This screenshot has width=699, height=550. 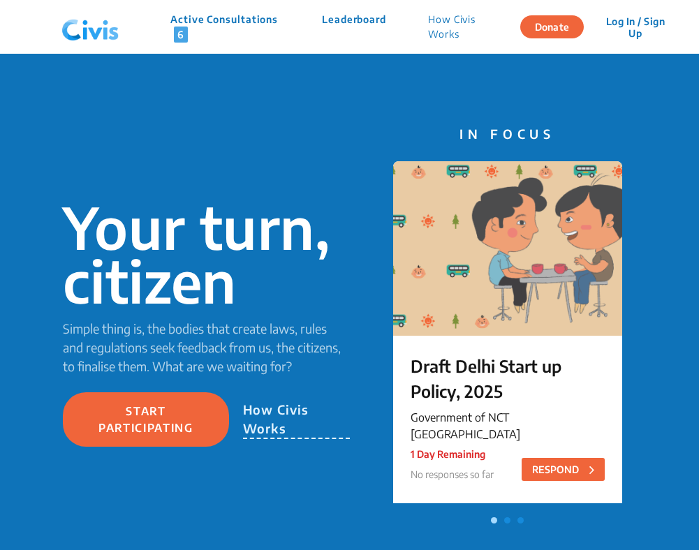 I want to click on button: Start participating, so click(x=146, y=420).